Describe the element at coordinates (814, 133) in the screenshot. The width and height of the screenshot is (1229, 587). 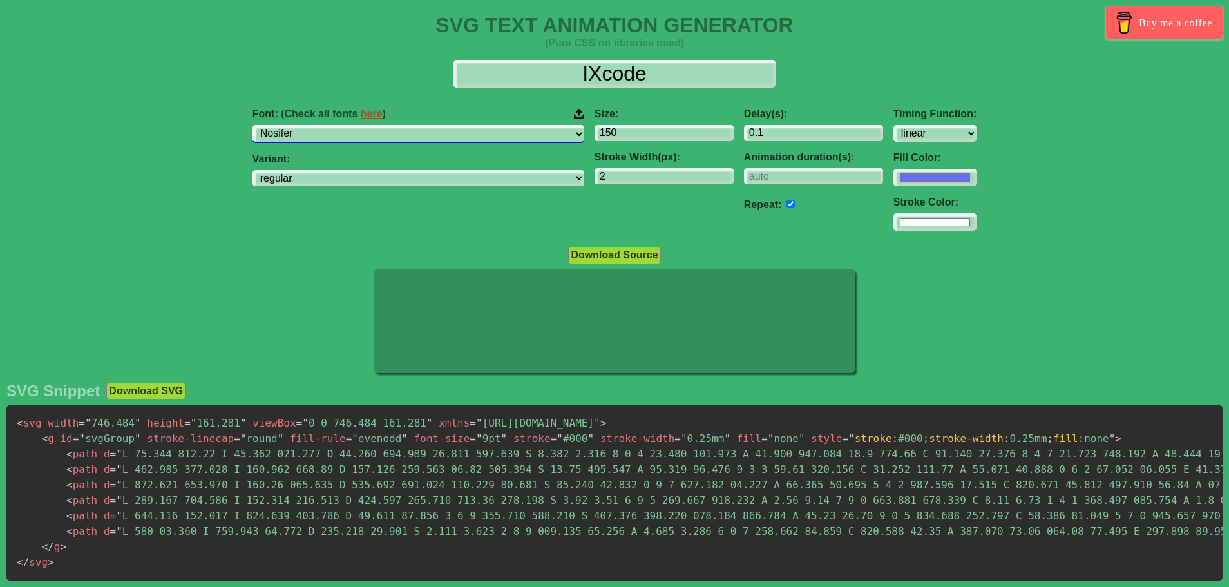
I see `input: 0.1s` at that location.